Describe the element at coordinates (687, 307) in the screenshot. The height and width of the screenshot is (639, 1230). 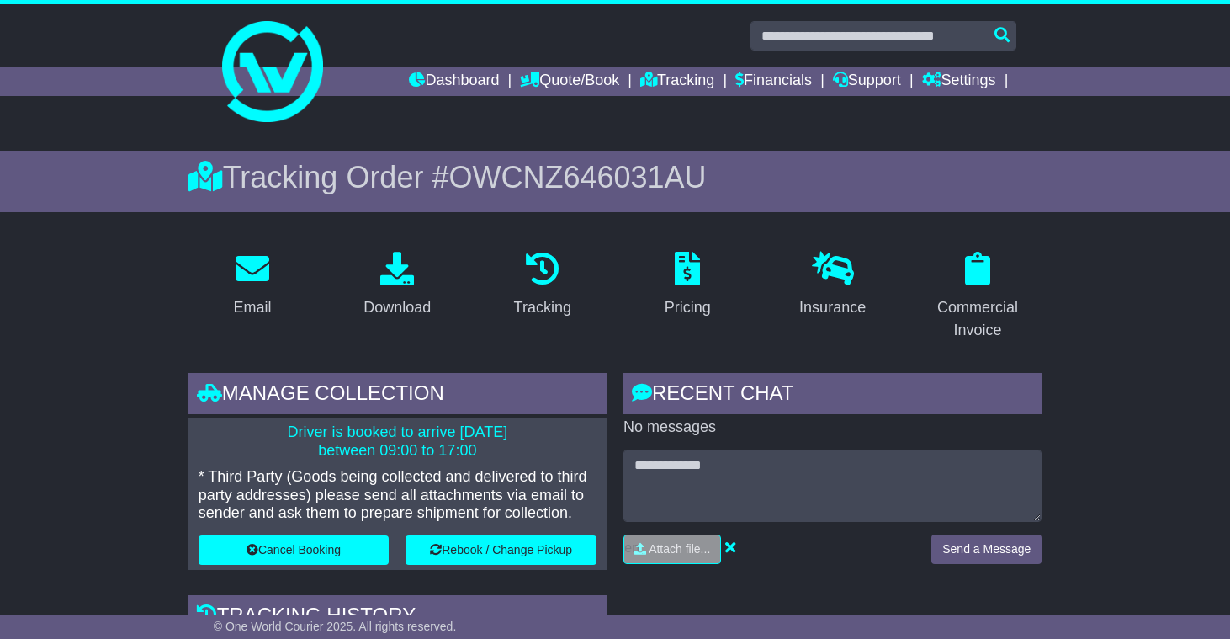
I see `div: Pricing` at that location.